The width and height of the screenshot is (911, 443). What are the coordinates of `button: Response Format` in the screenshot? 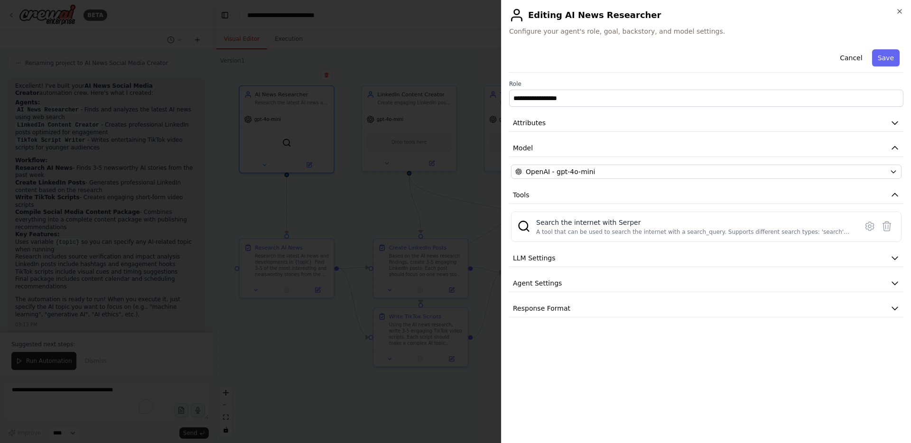 It's located at (706, 308).